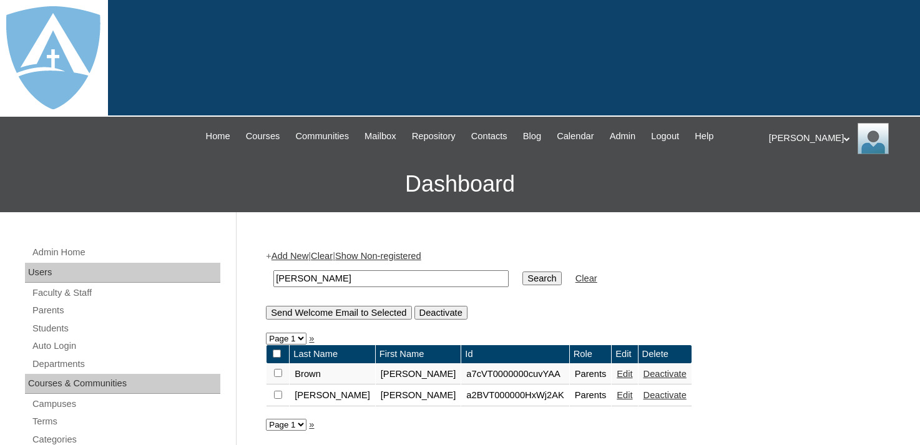  Describe the element at coordinates (665, 136) in the screenshot. I see `a: Logout` at that location.